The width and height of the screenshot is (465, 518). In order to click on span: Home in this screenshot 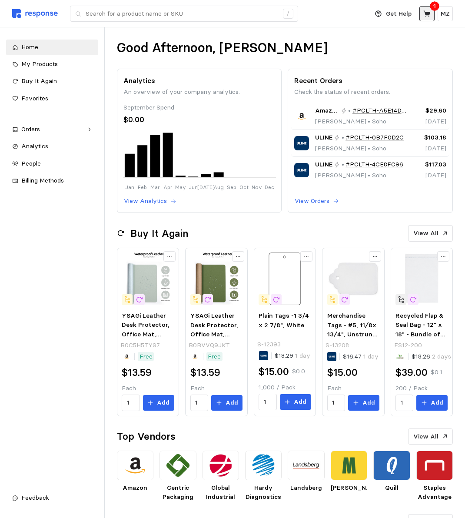, I will do `click(30, 47)`.